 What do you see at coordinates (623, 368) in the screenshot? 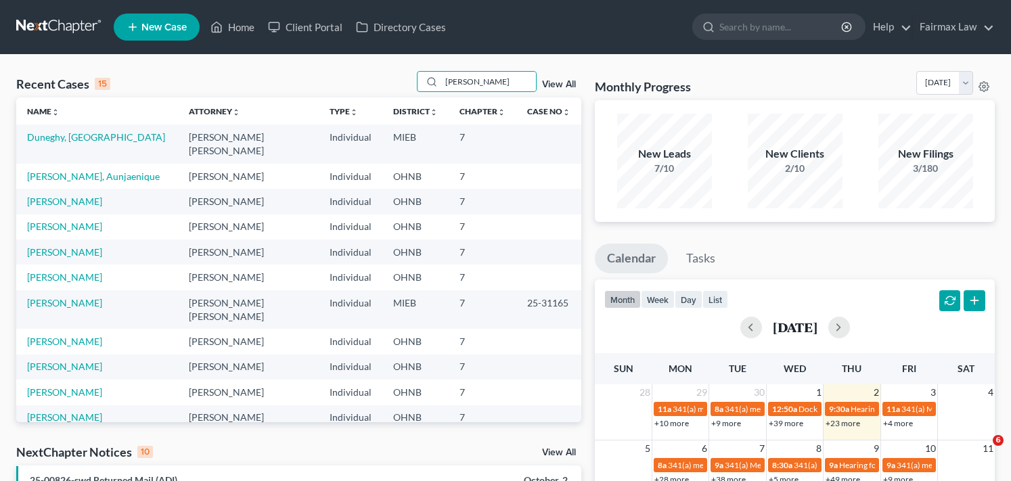
I see `span: Sun` at bounding box center [623, 368].